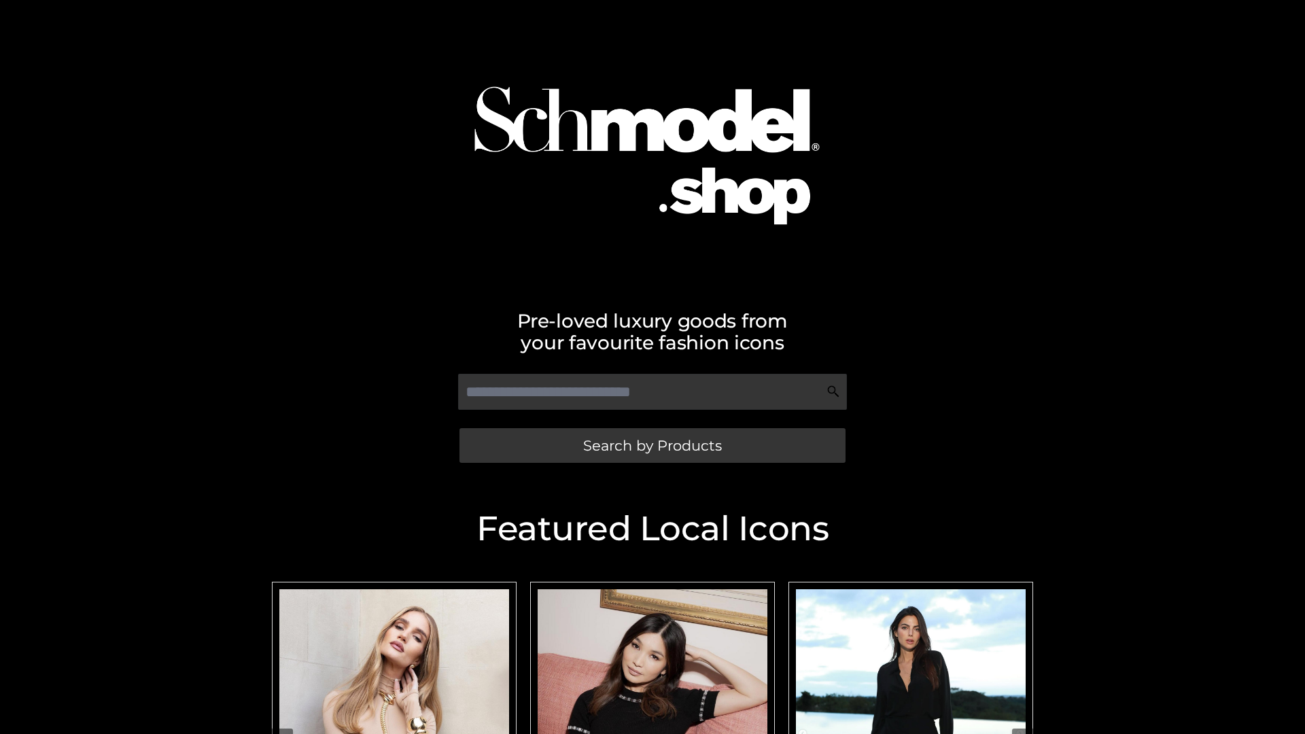 The image size is (1305, 734). Describe the element at coordinates (653, 445) in the screenshot. I see `a: Search by Products` at that location.